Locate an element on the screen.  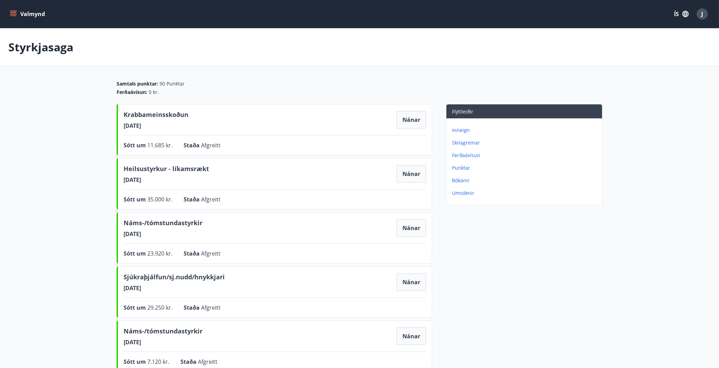
span: 35.000 kr. is located at coordinates (160, 199).